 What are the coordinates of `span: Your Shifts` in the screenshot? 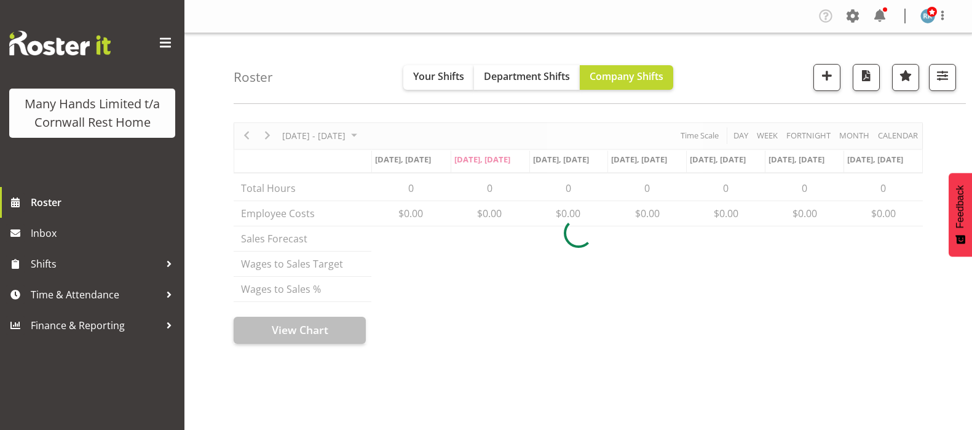 It's located at (438, 76).